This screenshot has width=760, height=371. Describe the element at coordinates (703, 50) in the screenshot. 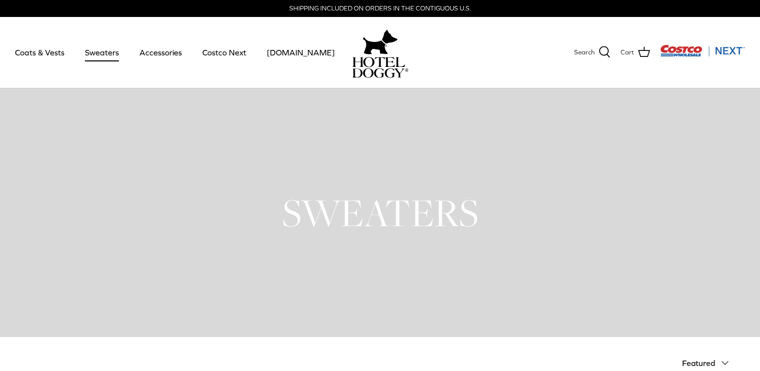

I see `img: Costco Next` at that location.